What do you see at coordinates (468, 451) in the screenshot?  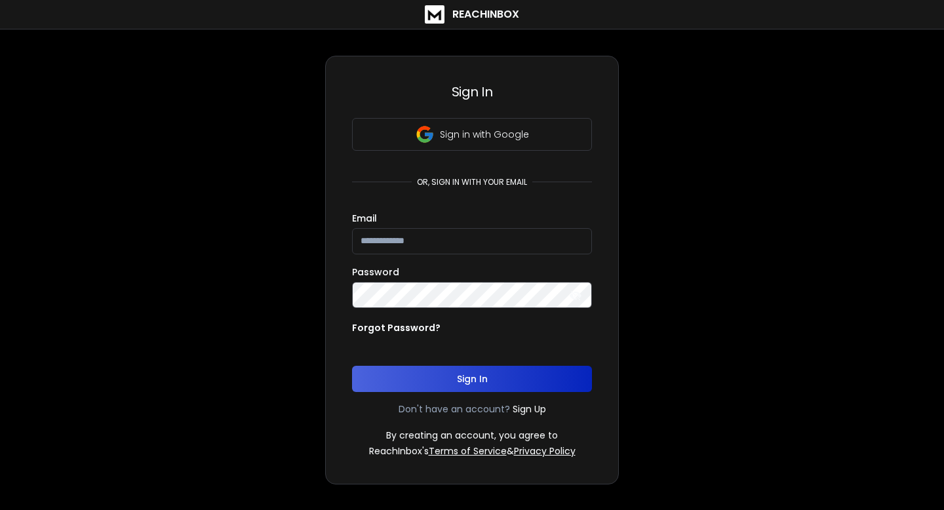 I see `span: Terms of Service` at bounding box center [468, 451].